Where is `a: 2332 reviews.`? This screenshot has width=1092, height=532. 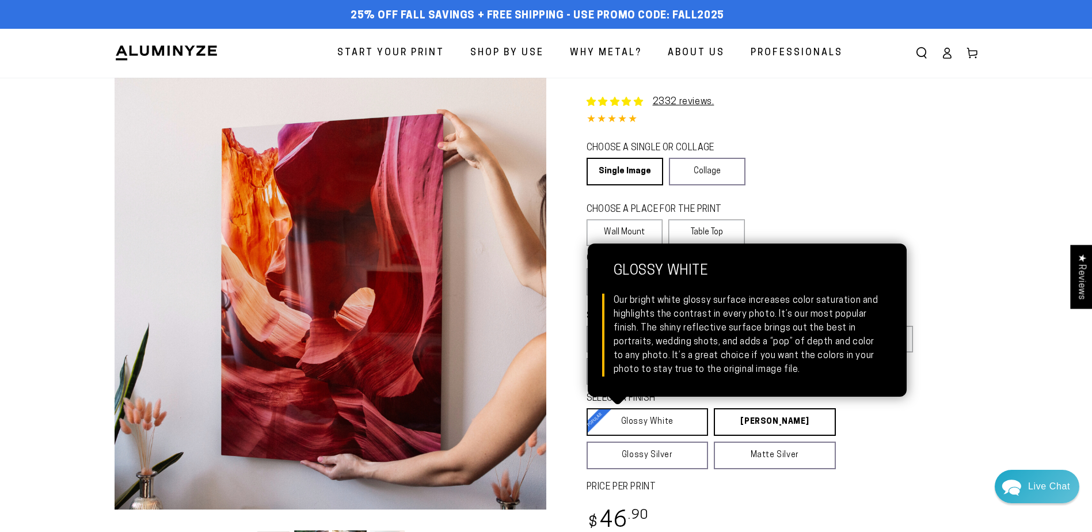 a: 2332 reviews. is located at coordinates (683, 102).